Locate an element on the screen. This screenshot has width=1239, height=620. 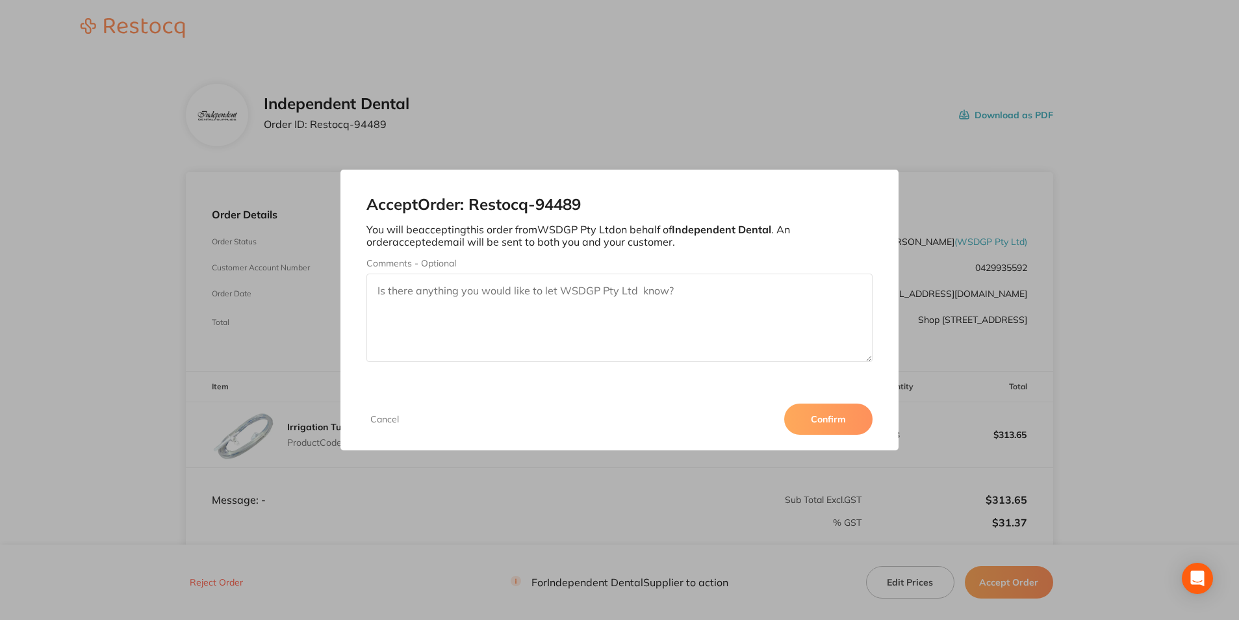
button: Cancel is located at coordinates (385, 419).